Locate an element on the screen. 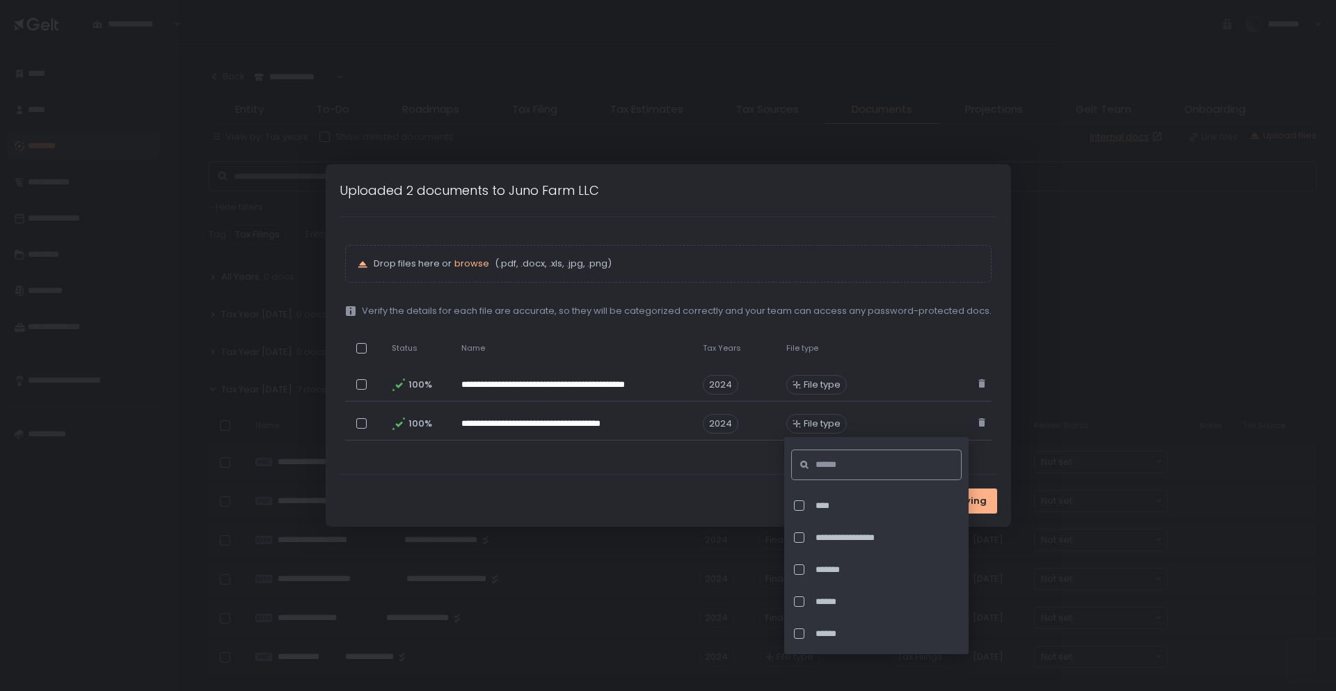 This screenshot has width=1336, height=691. span: Status is located at coordinates (404, 348).